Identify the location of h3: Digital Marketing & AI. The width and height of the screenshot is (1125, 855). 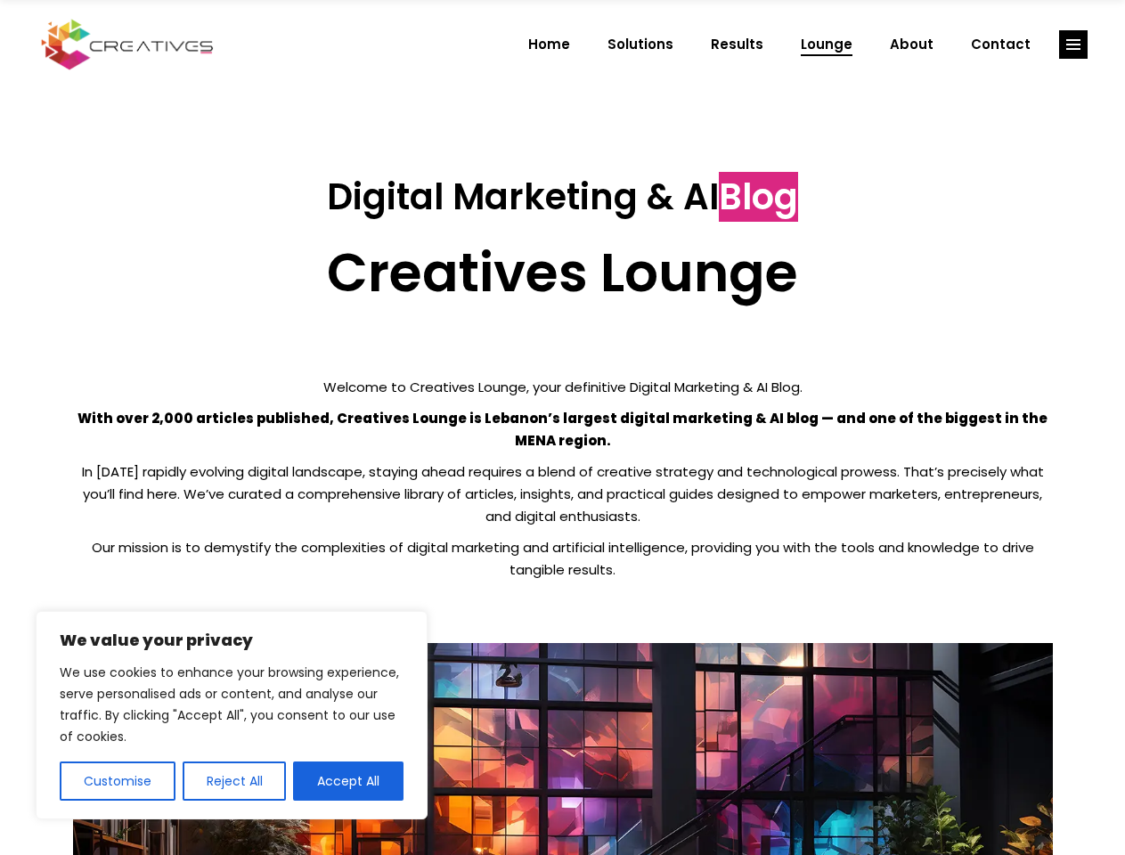
(563, 197).